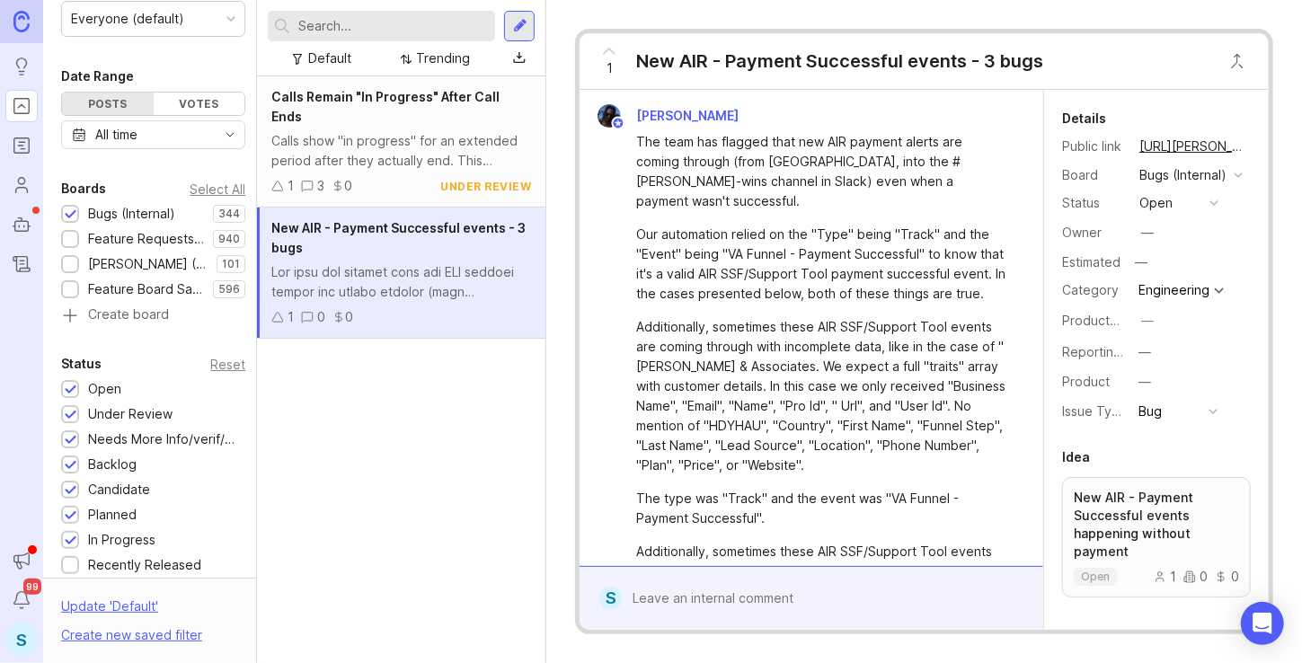  What do you see at coordinates (618, 123) in the screenshot?
I see `img: member badge` at bounding box center [618, 123].